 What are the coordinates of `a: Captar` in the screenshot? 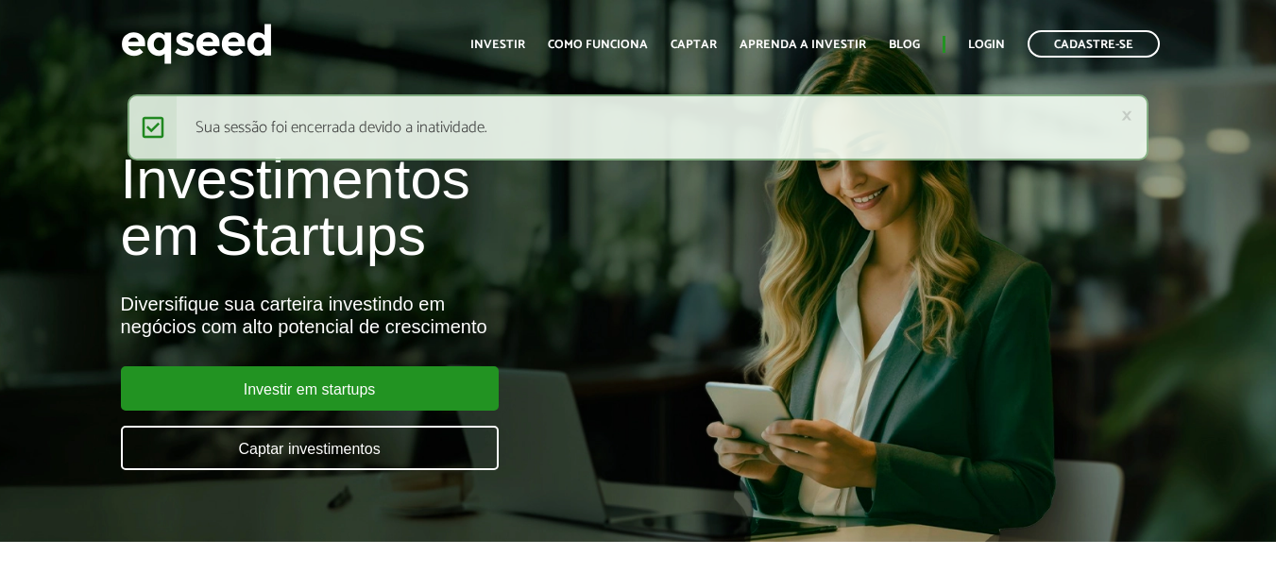 It's located at (693, 44).